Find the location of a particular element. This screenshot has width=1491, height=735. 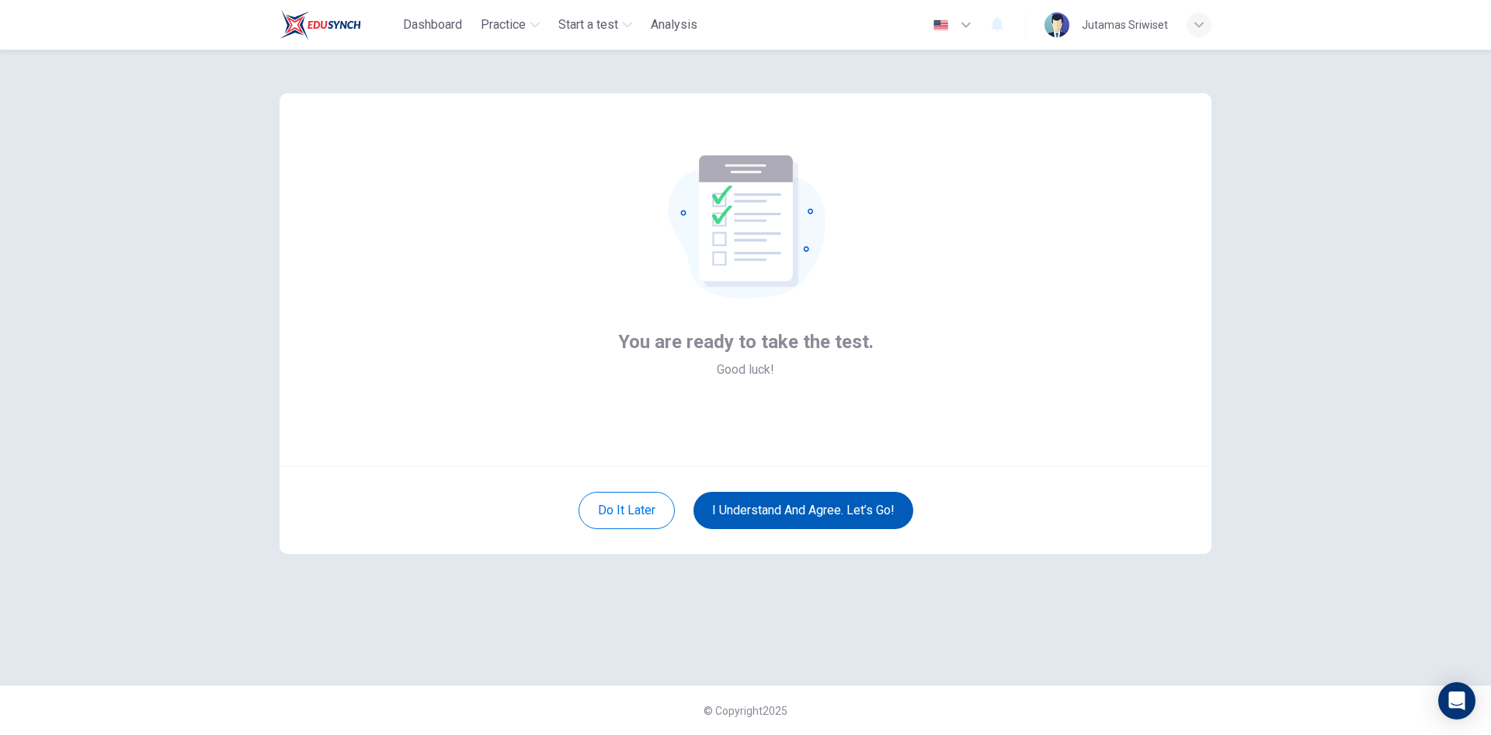

button: Start a test is located at coordinates (595, 25).